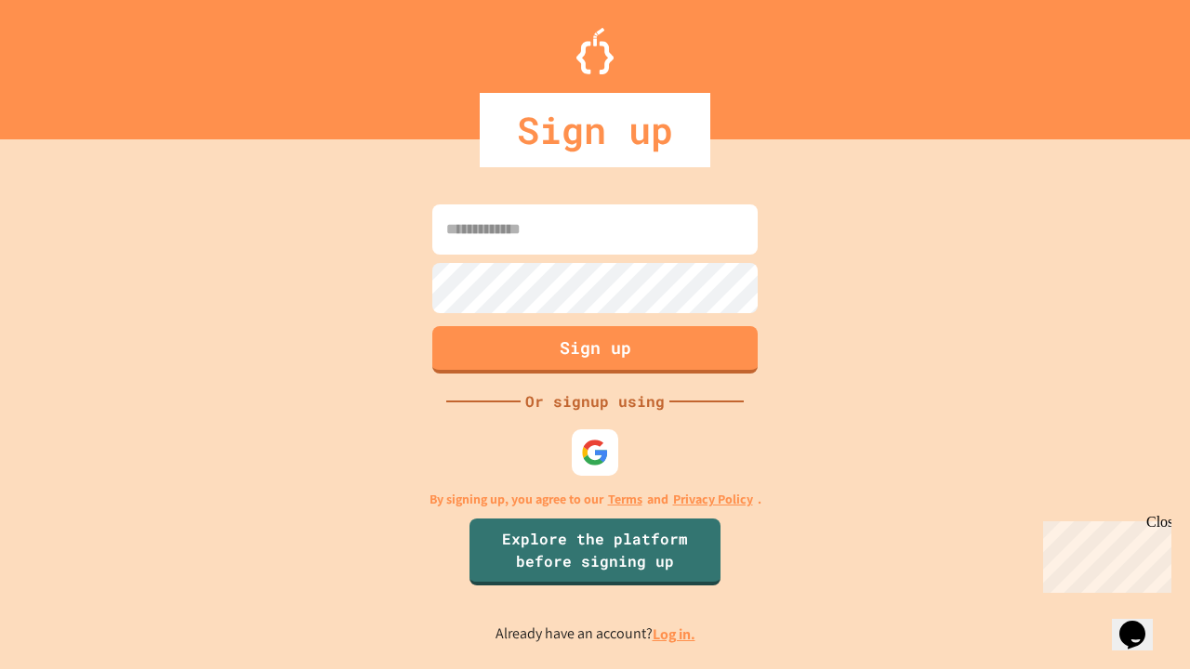 The height and width of the screenshot is (669, 1190). What do you see at coordinates (595, 350) in the screenshot?
I see `button: Sign up` at bounding box center [595, 350].